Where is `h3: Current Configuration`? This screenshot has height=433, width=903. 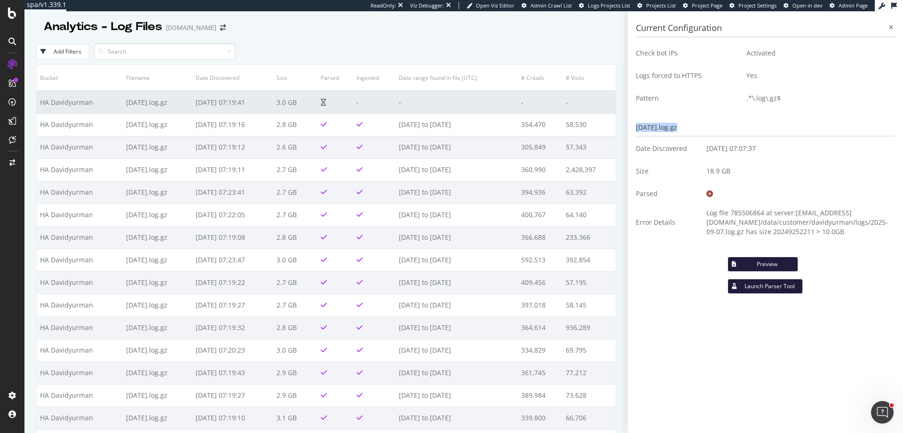 h3: Current Configuration is located at coordinates (765, 28).